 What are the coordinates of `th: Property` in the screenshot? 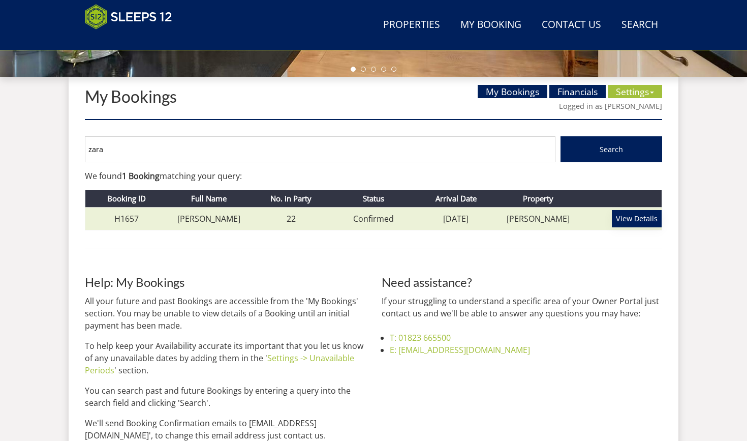 It's located at (538, 198).